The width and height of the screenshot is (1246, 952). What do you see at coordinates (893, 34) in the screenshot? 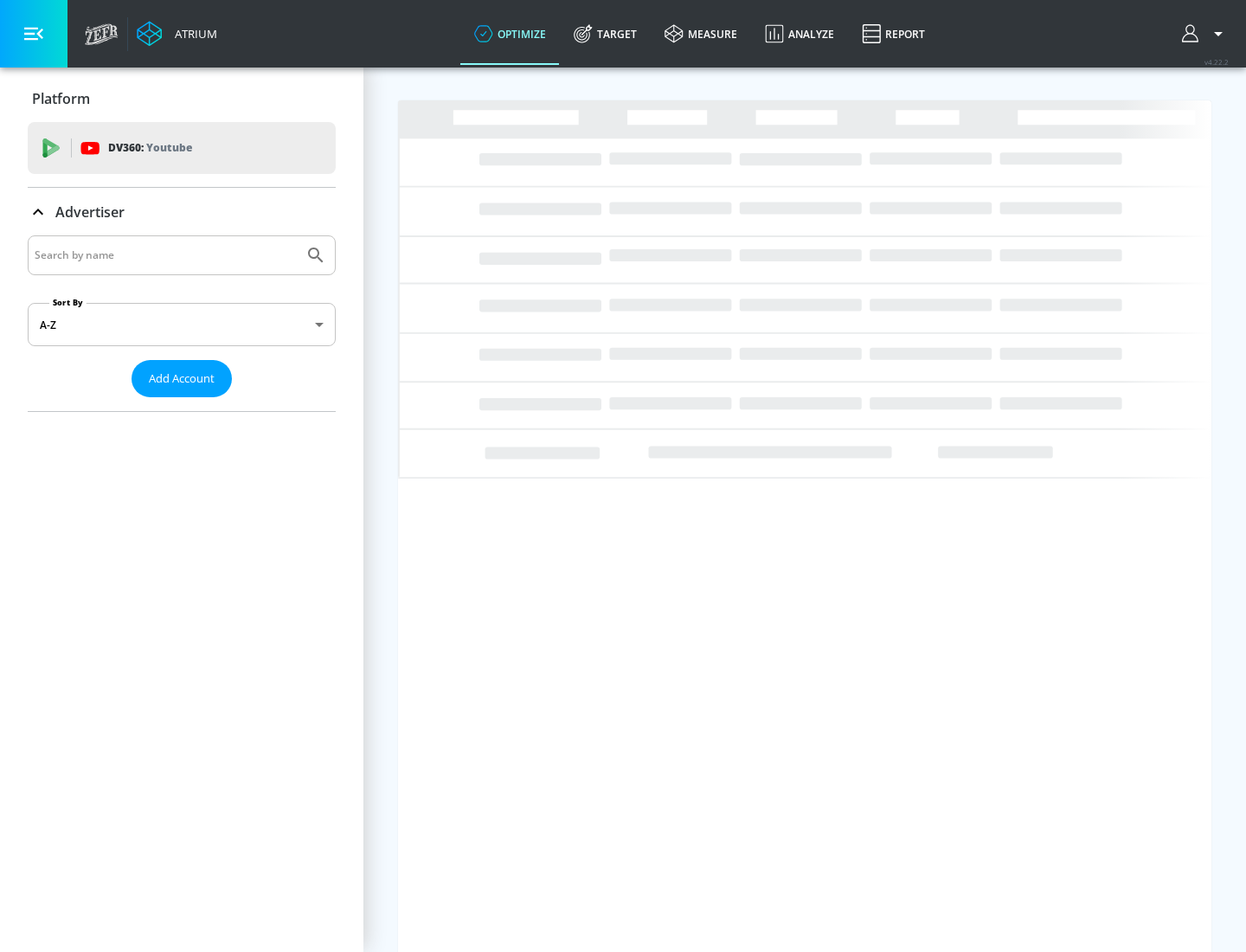
I see `a: Report` at bounding box center [893, 34].